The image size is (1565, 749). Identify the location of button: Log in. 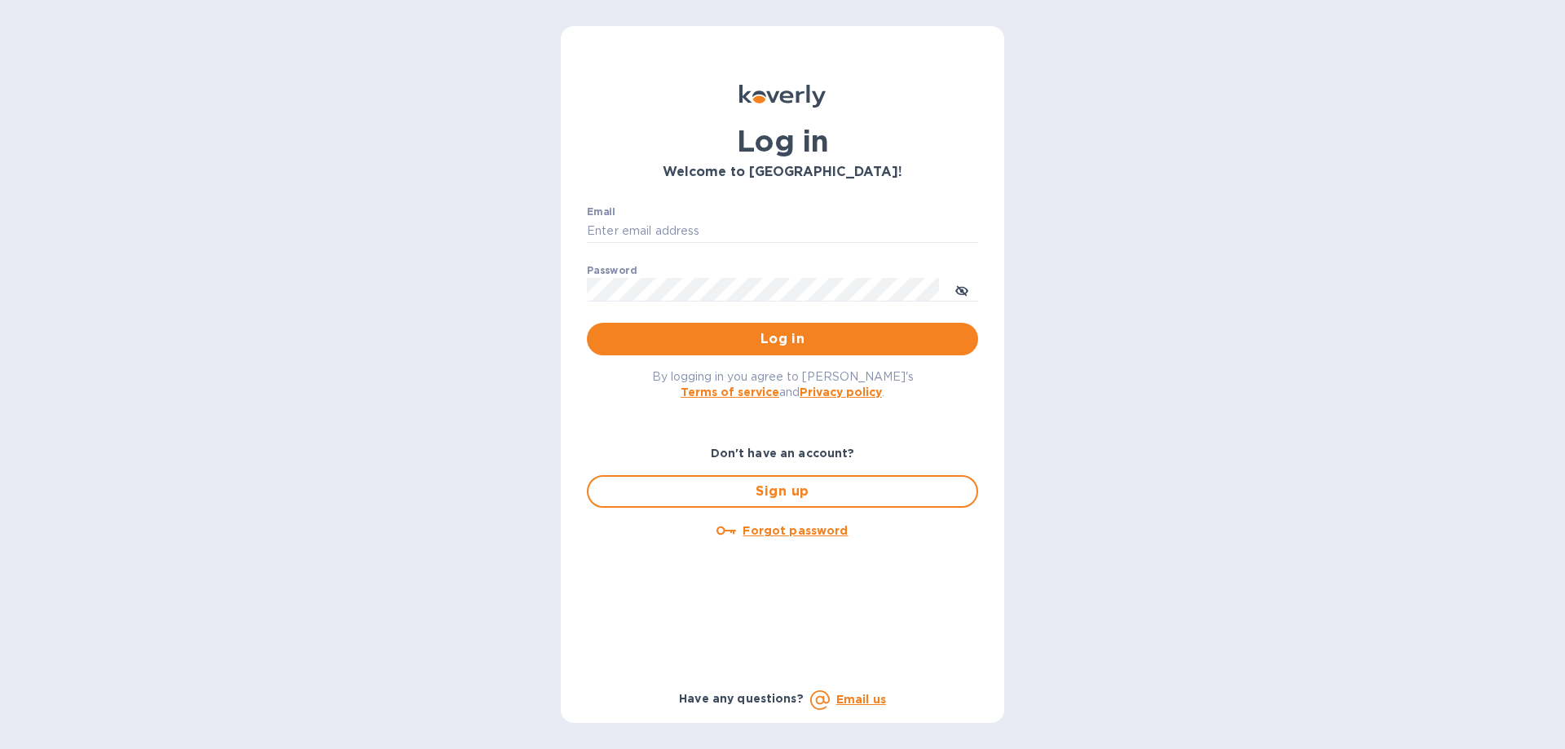
(783, 339).